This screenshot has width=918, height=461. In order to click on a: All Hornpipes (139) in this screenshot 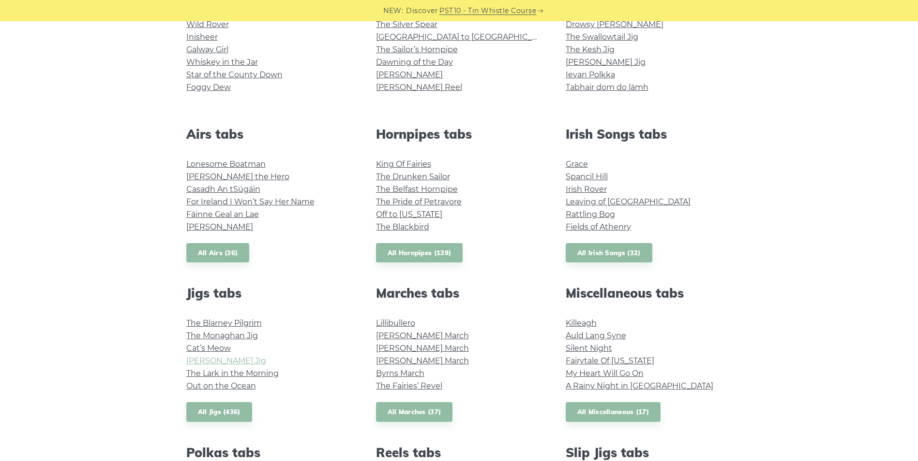, I will do `click(419, 253)`.